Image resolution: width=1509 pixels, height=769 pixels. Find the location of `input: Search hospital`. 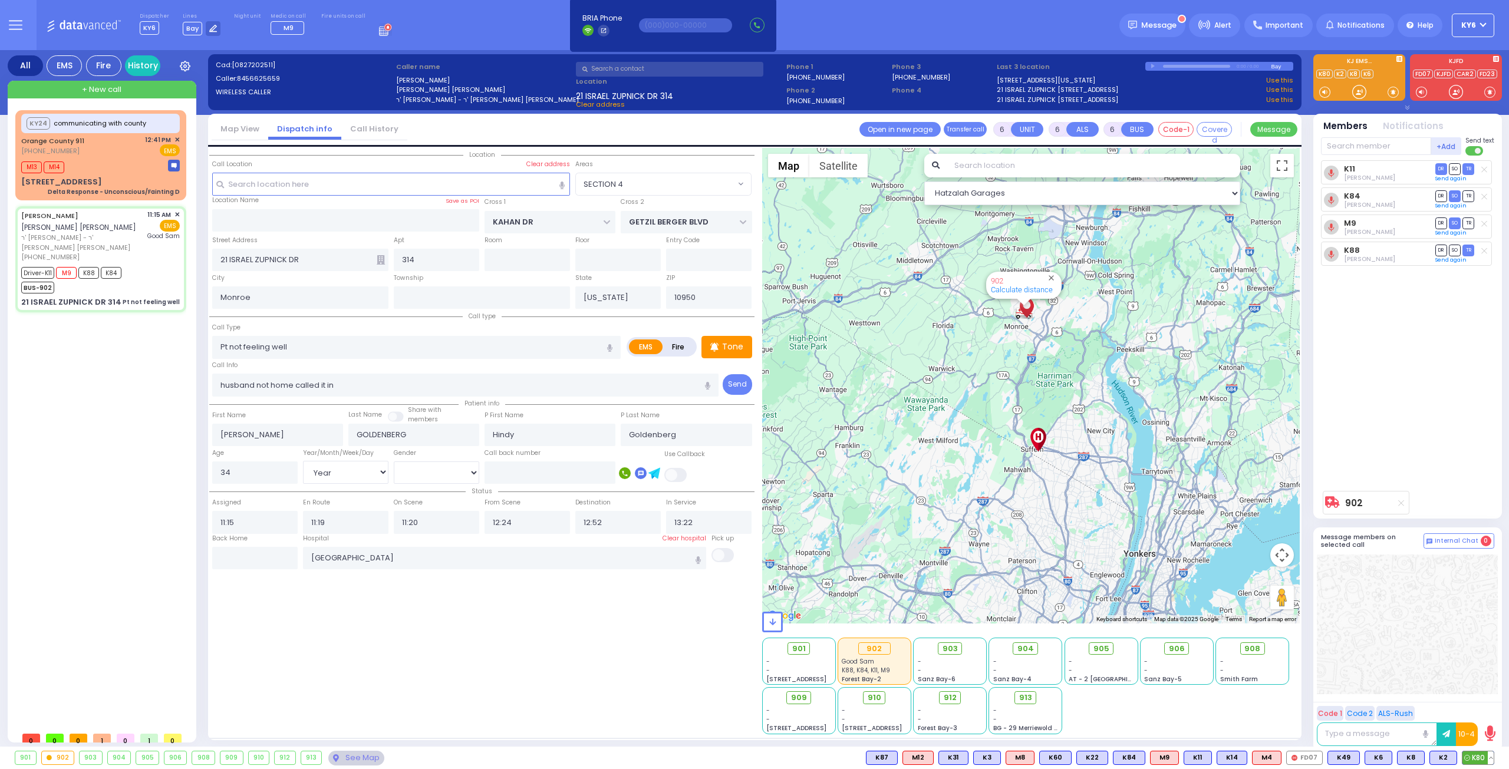

input: Search hospital is located at coordinates (505, 558).